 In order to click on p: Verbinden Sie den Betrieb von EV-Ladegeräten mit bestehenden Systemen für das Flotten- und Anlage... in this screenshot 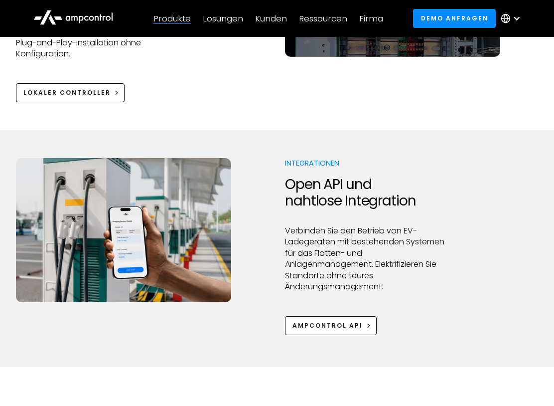, I will do `click(367, 259)`.